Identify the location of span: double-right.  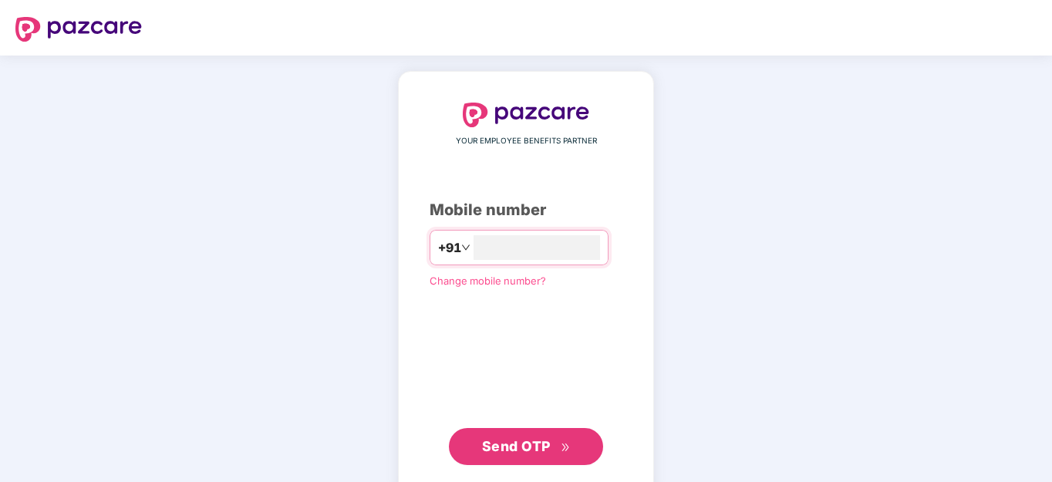
(565, 447).